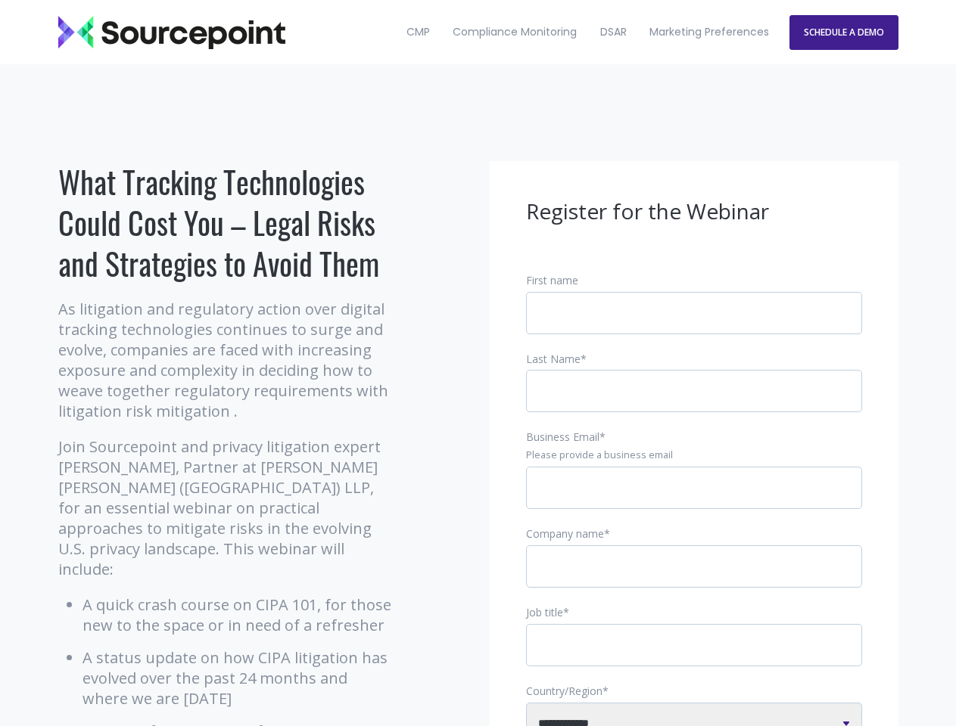 The width and height of the screenshot is (956, 726). I want to click on span: First name, so click(552, 280).